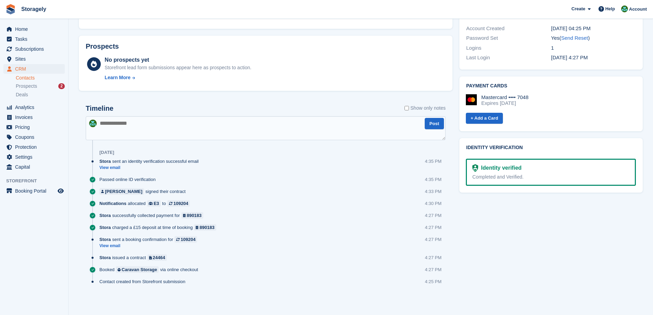  Describe the element at coordinates (139, 269) in the screenshot. I see `div: Caravan Storage` at that location.